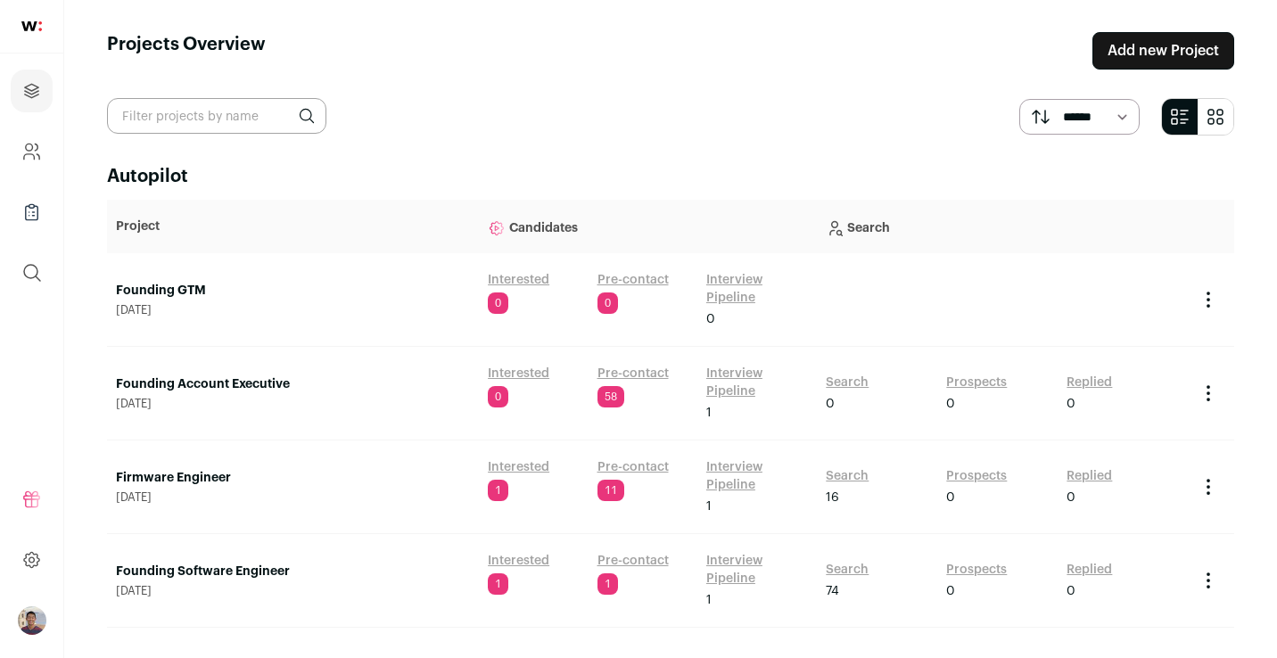 The height and width of the screenshot is (658, 1277). Describe the element at coordinates (186, 51) in the screenshot. I see `h1: Projects Overview` at that location.